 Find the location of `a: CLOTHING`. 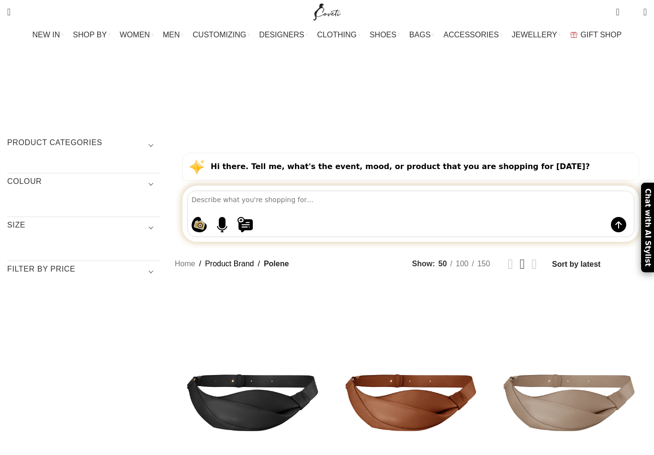

a: CLOTHING is located at coordinates (338, 35).